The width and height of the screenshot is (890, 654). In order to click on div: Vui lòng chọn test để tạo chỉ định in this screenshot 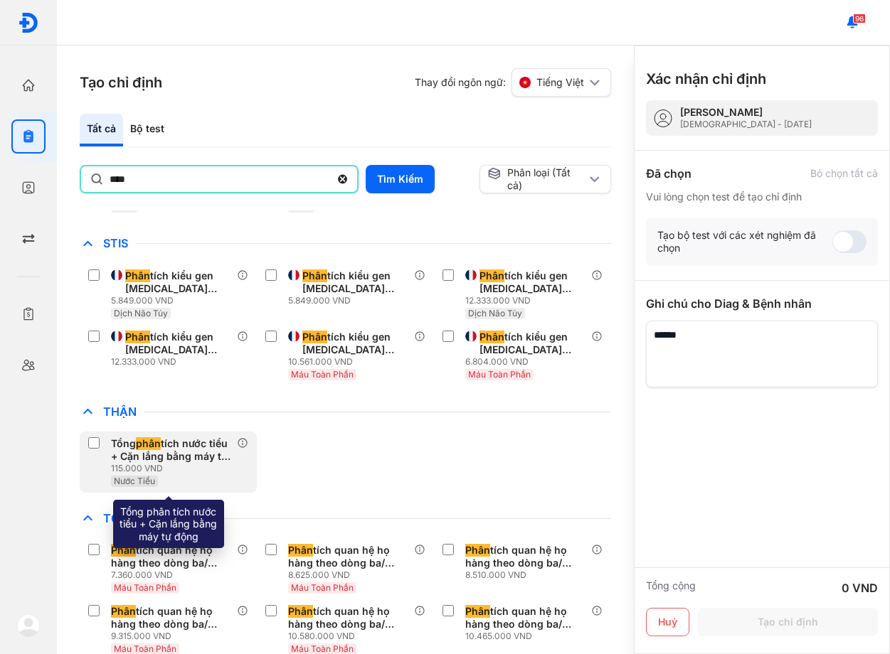, I will do `click(762, 197)`.